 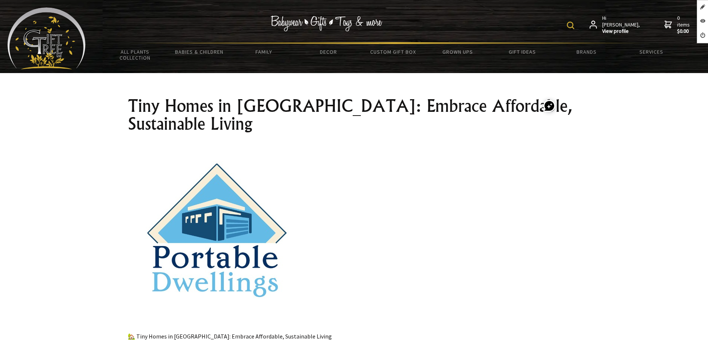 I want to click on a: Services, so click(x=651, y=52).